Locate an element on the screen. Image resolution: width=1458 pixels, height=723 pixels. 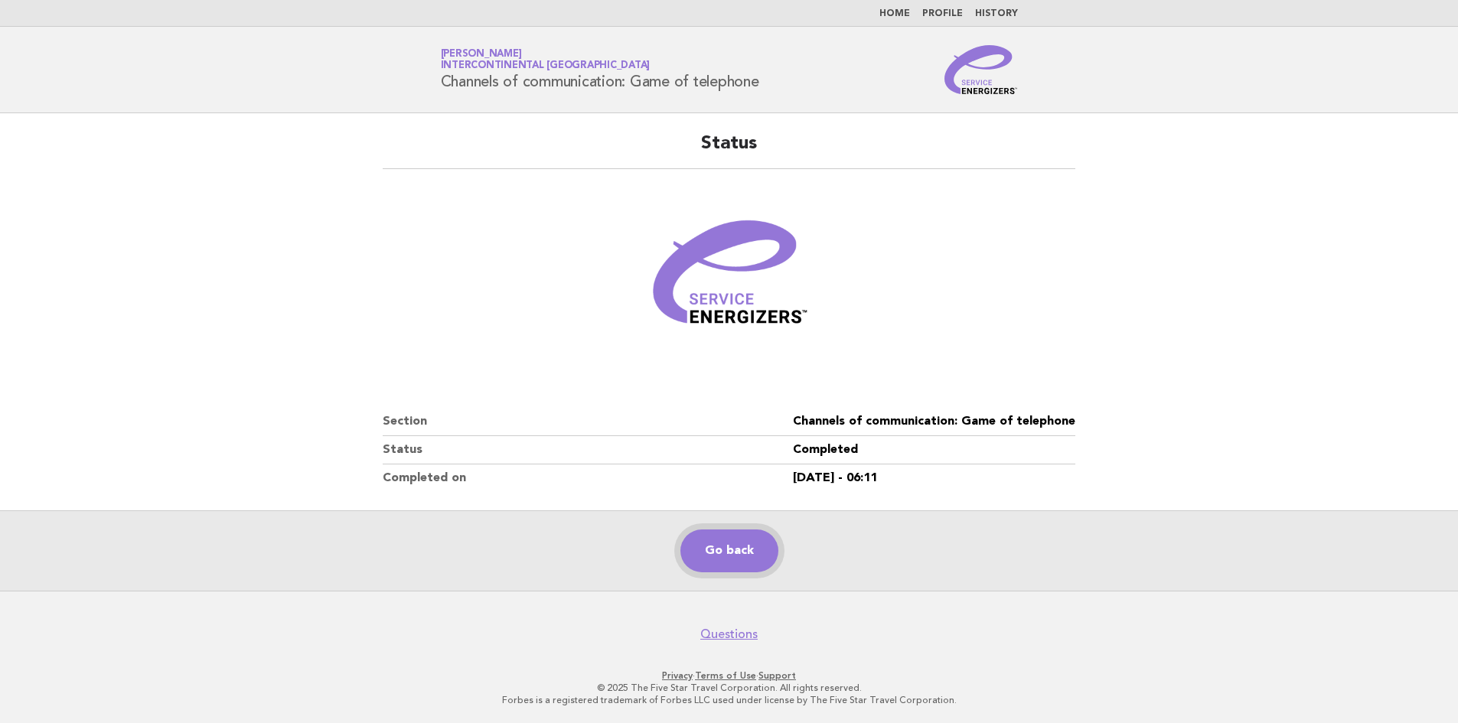
a: Go back is located at coordinates (729, 551).